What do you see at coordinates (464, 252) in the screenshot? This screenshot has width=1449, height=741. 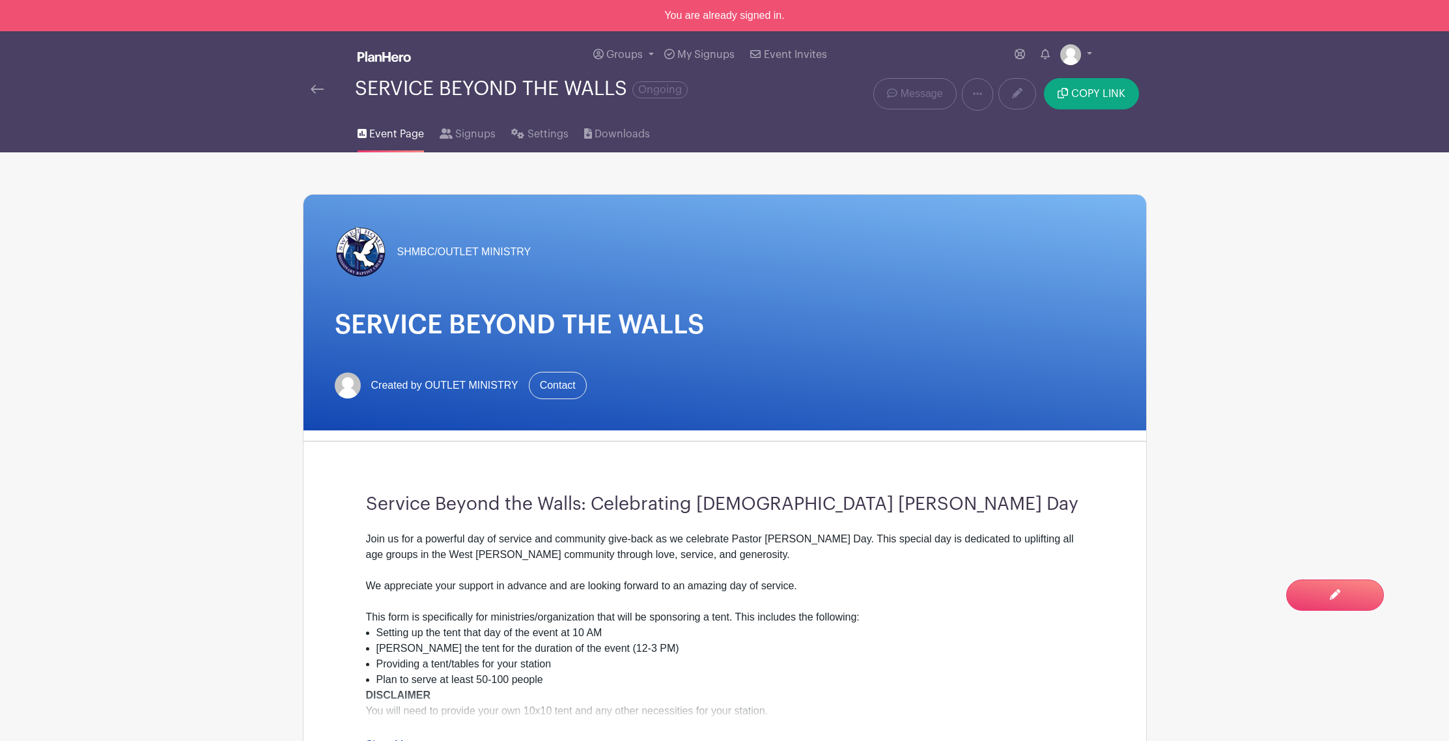 I see `span: SHMBC/OUTLET MINISTRY` at bounding box center [464, 252].